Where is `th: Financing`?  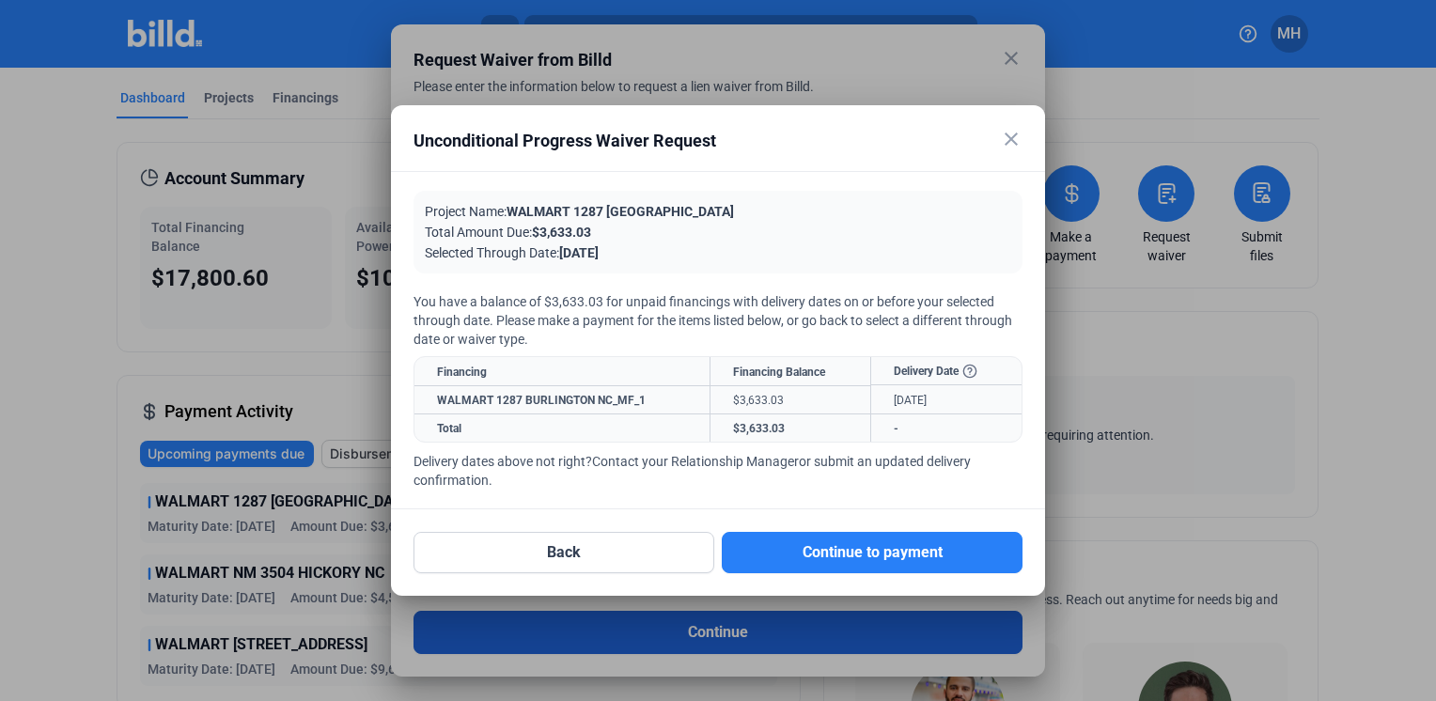 th: Financing is located at coordinates (562, 371).